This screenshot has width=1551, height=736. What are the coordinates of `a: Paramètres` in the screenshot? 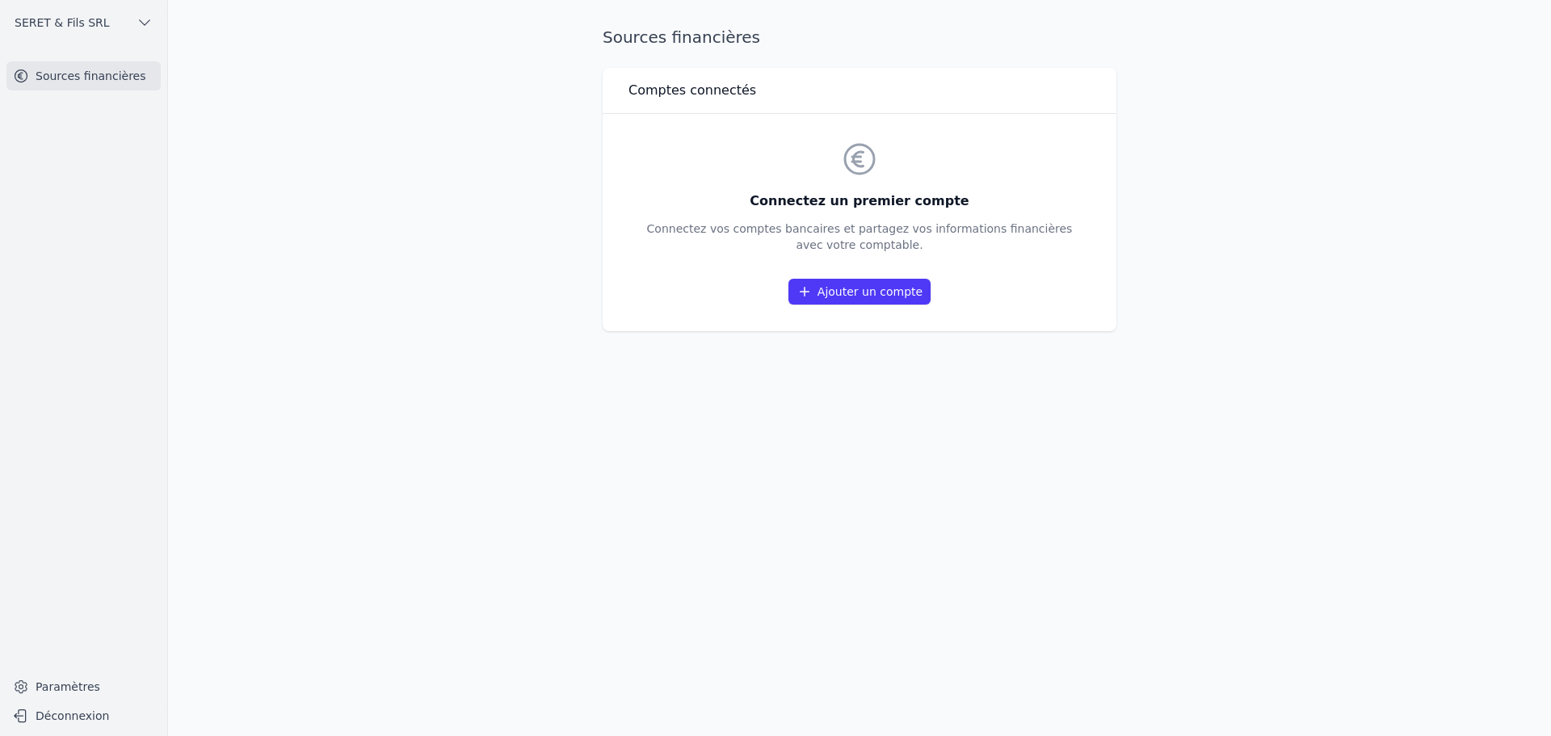 It's located at (83, 687).